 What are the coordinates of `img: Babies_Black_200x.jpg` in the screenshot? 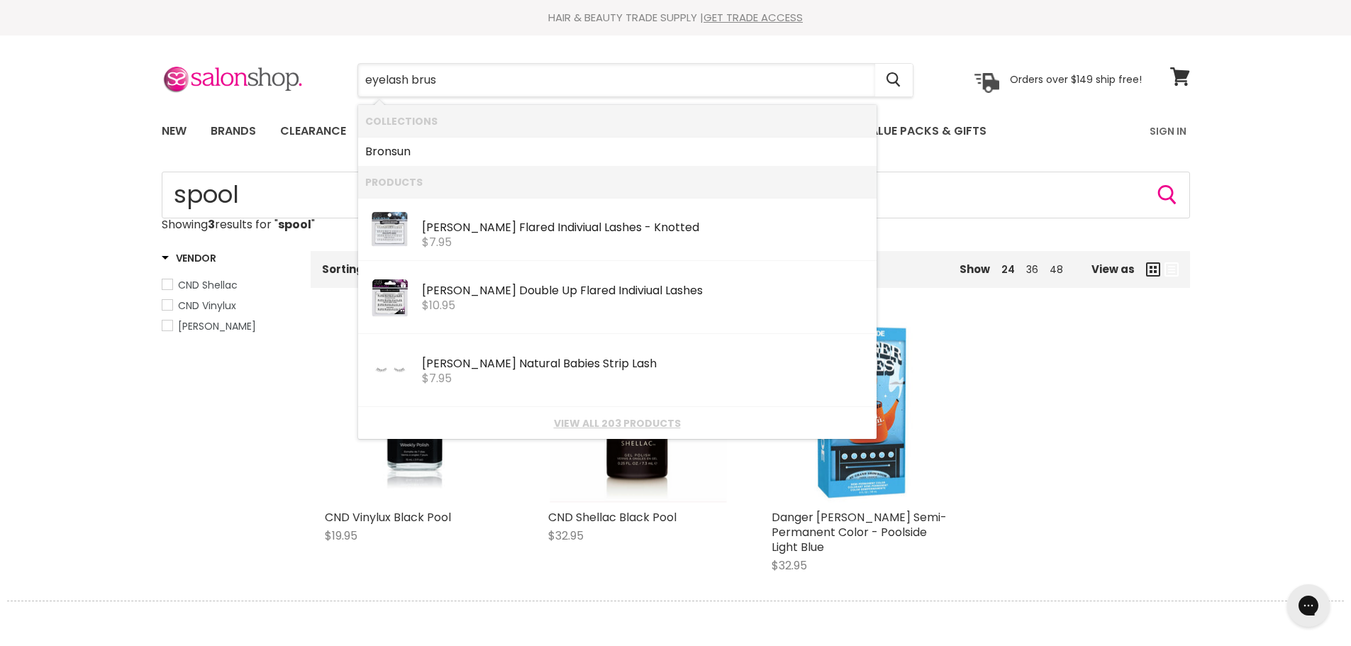 It's located at (390, 371).